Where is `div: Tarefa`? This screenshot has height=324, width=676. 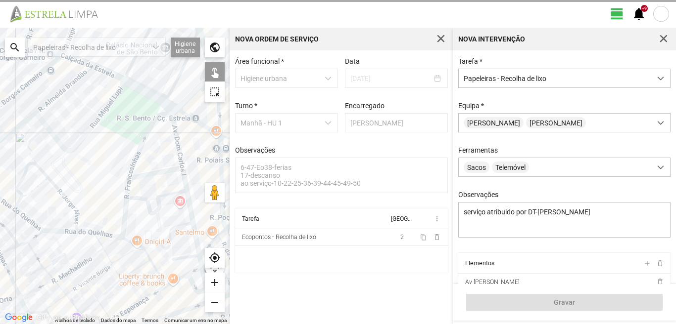 div: Tarefa is located at coordinates (250, 219).